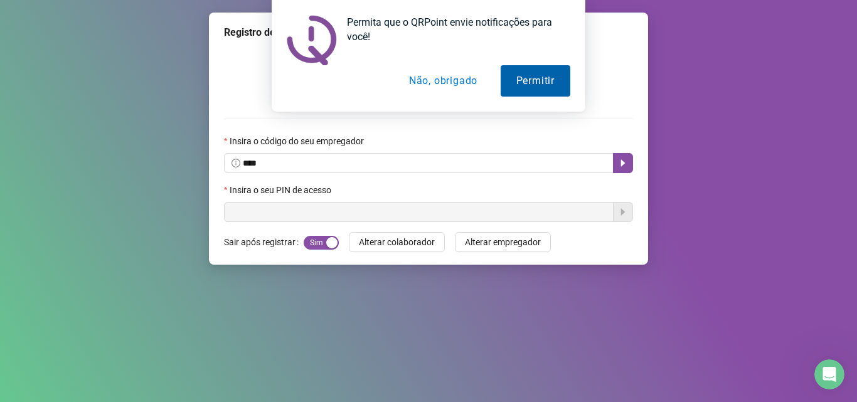 This screenshot has height=402, width=857. What do you see at coordinates (397, 242) in the screenshot?
I see `button: Alterar colaborador` at bounding box center [397, 242].